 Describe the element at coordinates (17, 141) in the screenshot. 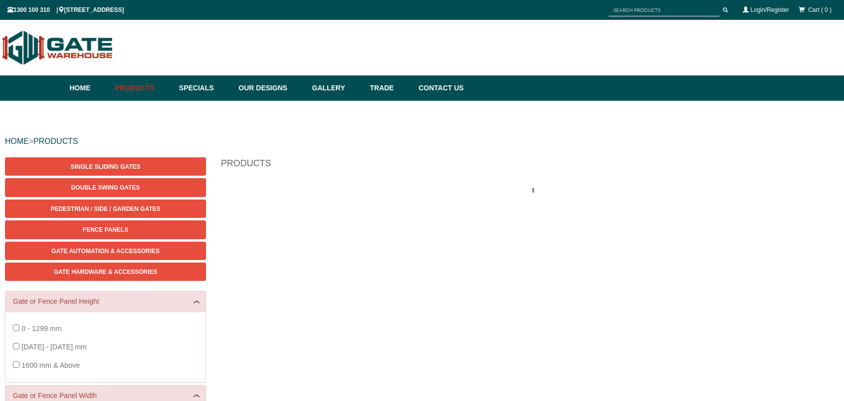

I see `a: HOME` at that location.